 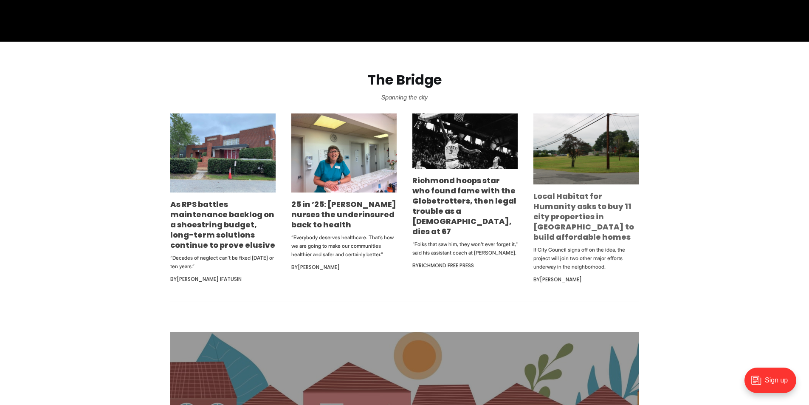 I want to click on a: As RPS battles maintenance backlog on a shoestring budget, long-term solutions continue to prove ..., so click(x=222, y=224).